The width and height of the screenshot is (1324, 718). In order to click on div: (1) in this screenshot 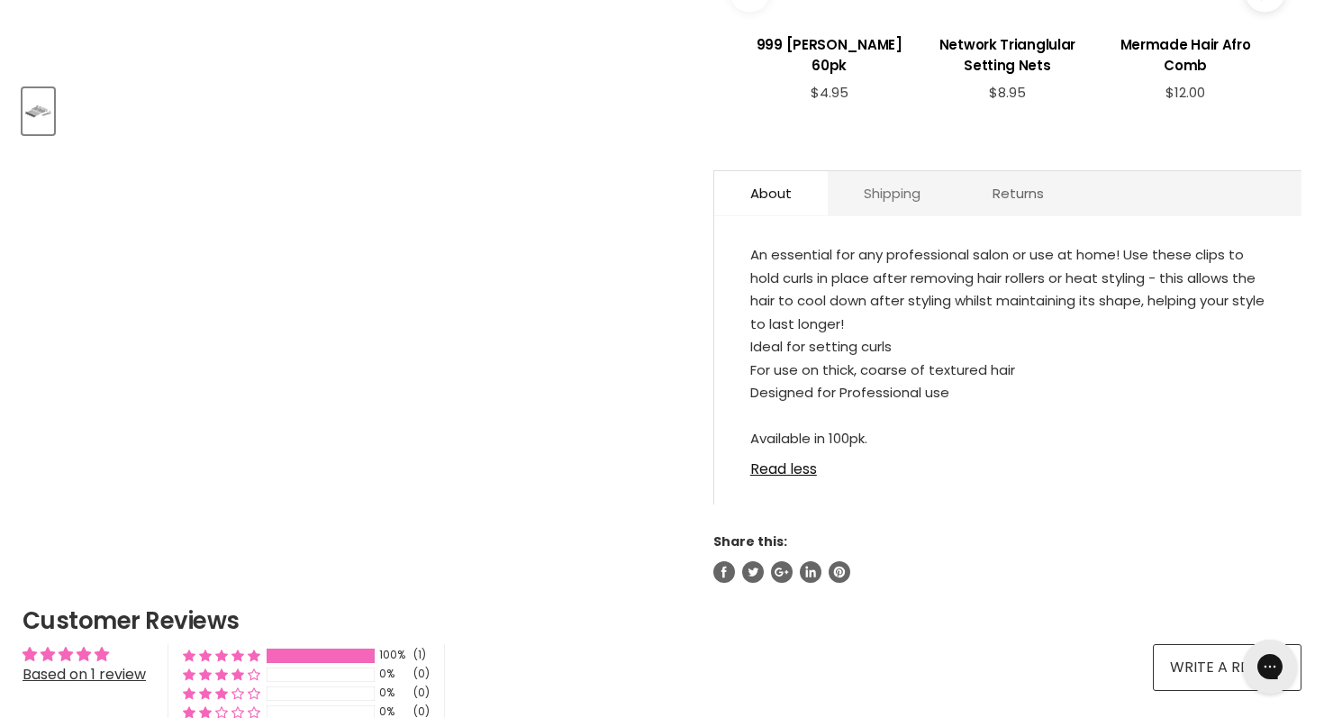, I will do `click(420, 655)`.